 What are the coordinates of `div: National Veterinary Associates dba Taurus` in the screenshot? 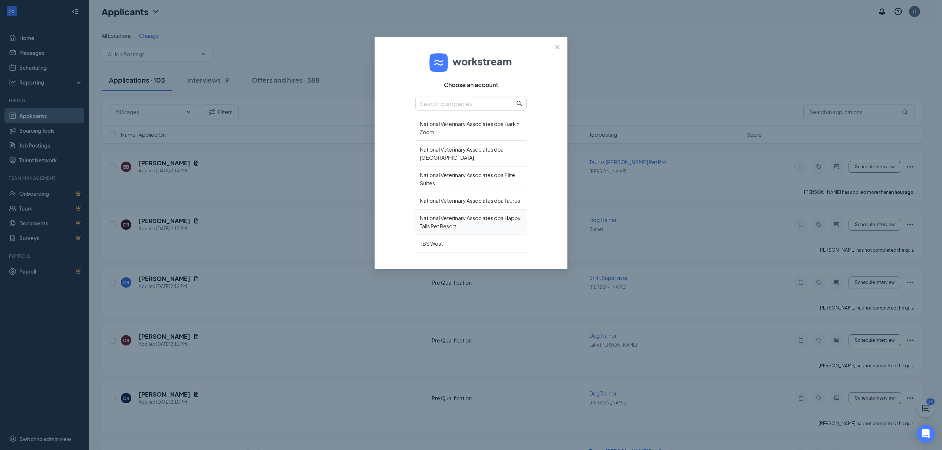 It's located at (471, 201).